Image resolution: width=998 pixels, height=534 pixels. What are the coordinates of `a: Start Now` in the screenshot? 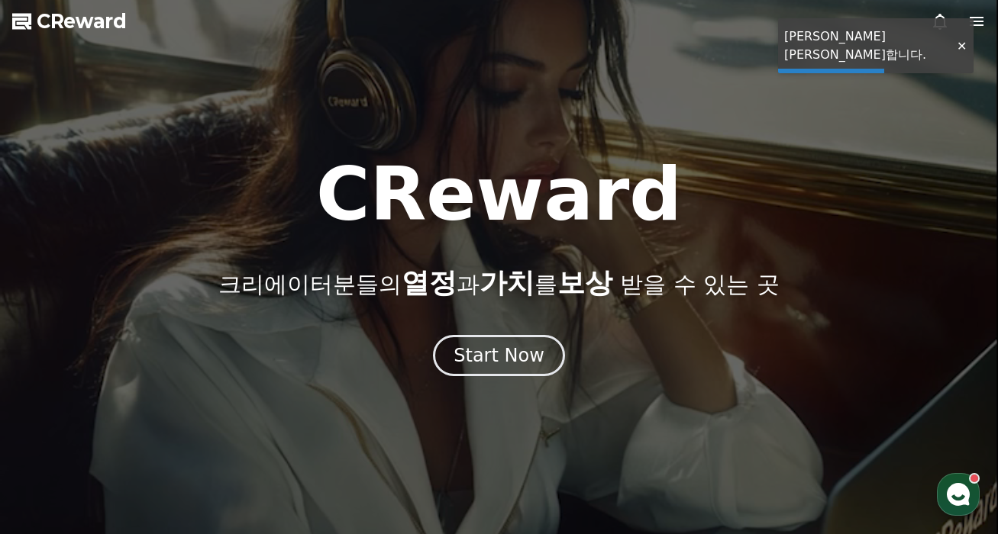 It's located at (498, 357).